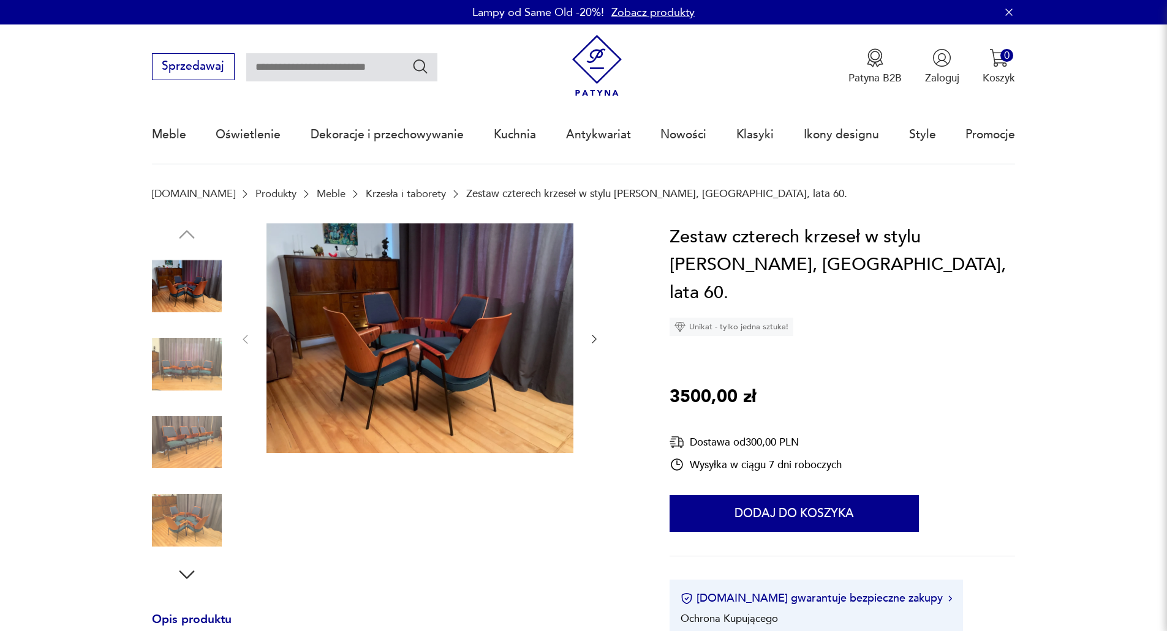  Describe the element at coordinates (420, 66) in the screenshot. I see `button: Szukaj` at that location.